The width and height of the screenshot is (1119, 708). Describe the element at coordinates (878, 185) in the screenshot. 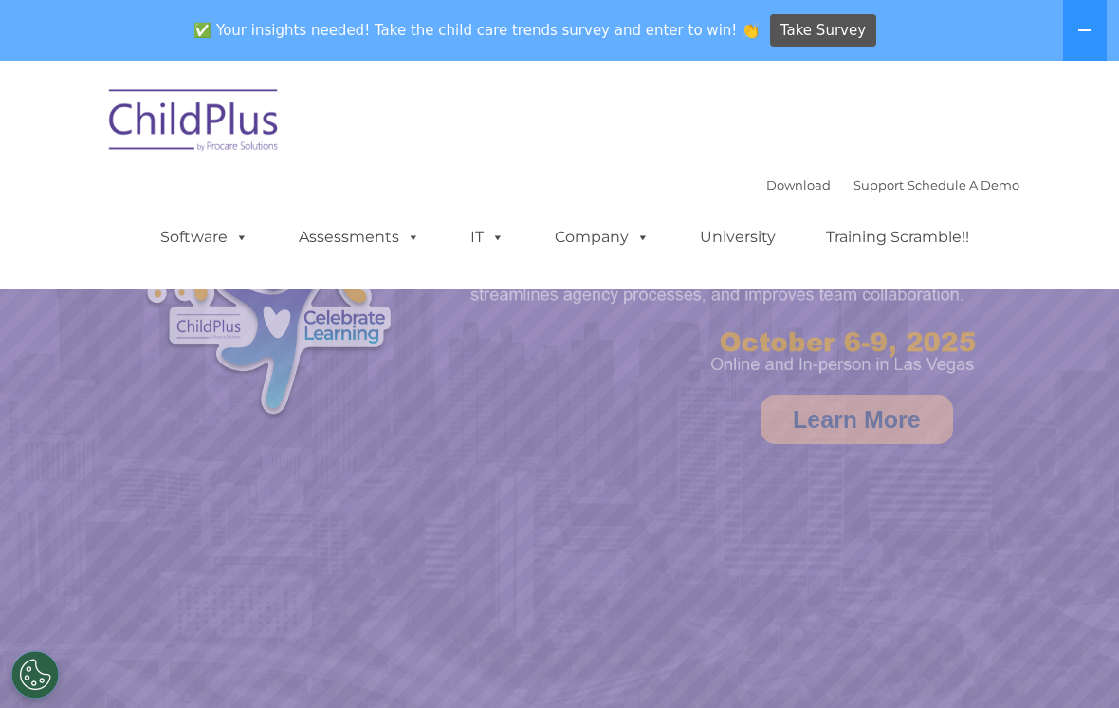

I see `a: Support` at that location.